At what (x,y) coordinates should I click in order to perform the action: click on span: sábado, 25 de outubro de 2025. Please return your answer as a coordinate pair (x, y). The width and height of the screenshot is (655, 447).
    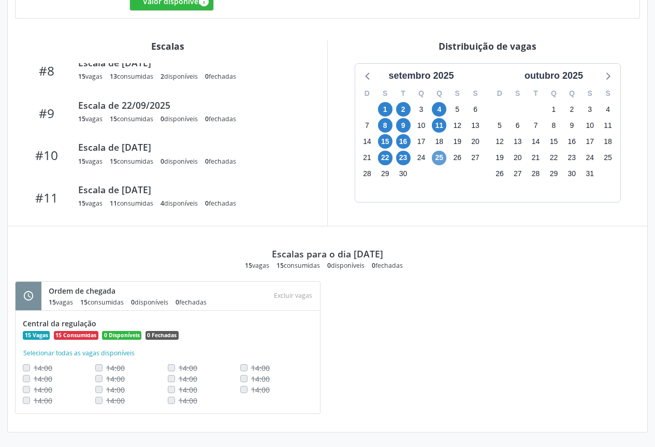
    Looking at the image, I should click on (608, 158).